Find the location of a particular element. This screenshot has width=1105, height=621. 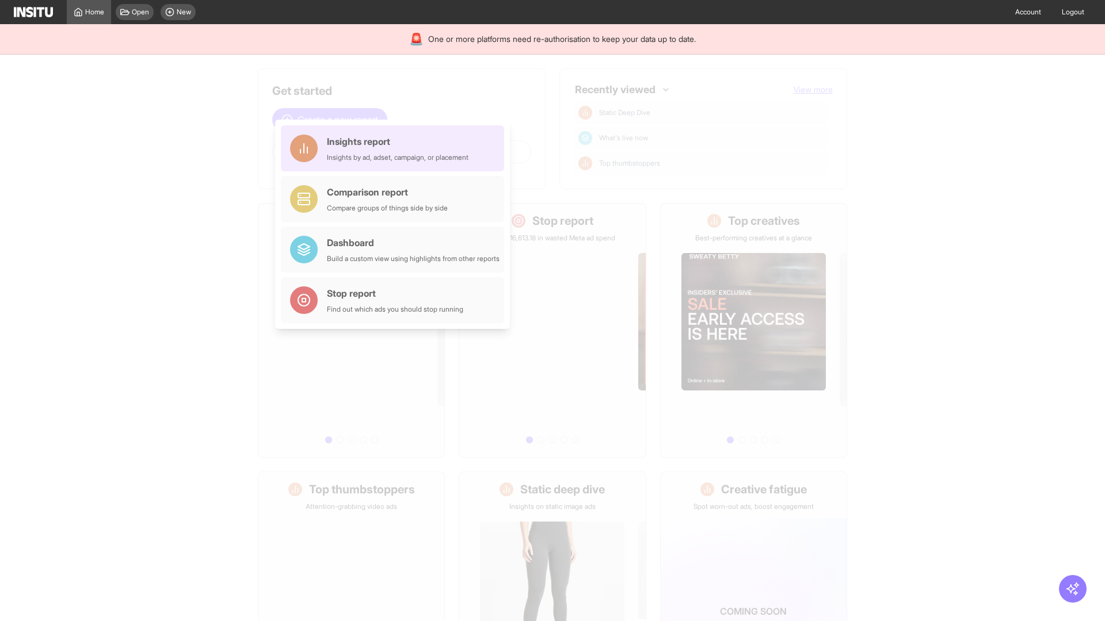

div: Dashboard is located at coordinates (413, 243).